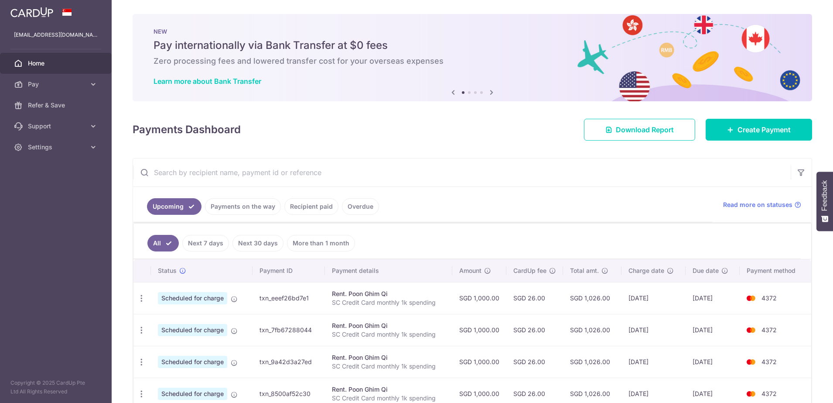 The image size is (833, 403). I want to click on td: txn_eeef26bd7e1, so click(289, 298).